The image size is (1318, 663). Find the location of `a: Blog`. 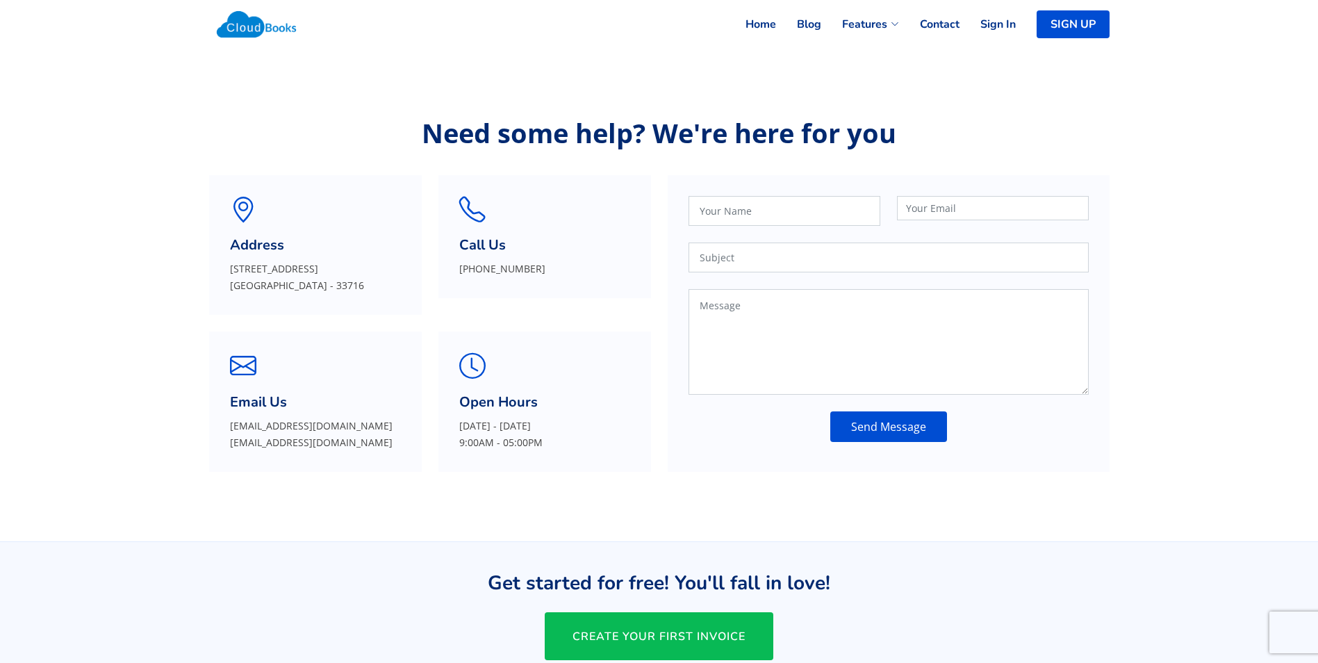

a: Blog is located at coordinates (798, 24).